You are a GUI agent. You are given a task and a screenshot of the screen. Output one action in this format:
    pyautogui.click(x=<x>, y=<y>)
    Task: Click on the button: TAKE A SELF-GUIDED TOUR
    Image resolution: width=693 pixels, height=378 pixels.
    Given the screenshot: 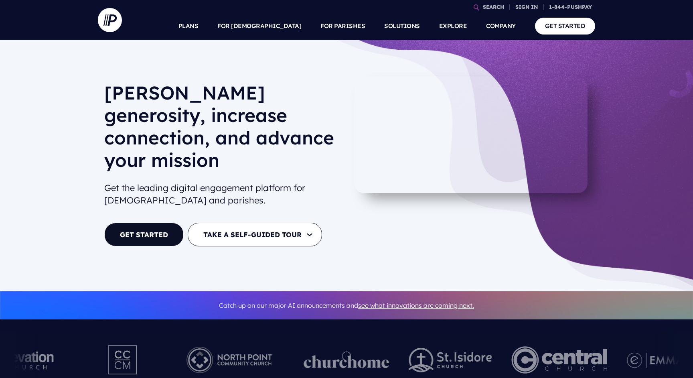 What is the action you would take?
    pyautogui.click(x=255, y=234)
    